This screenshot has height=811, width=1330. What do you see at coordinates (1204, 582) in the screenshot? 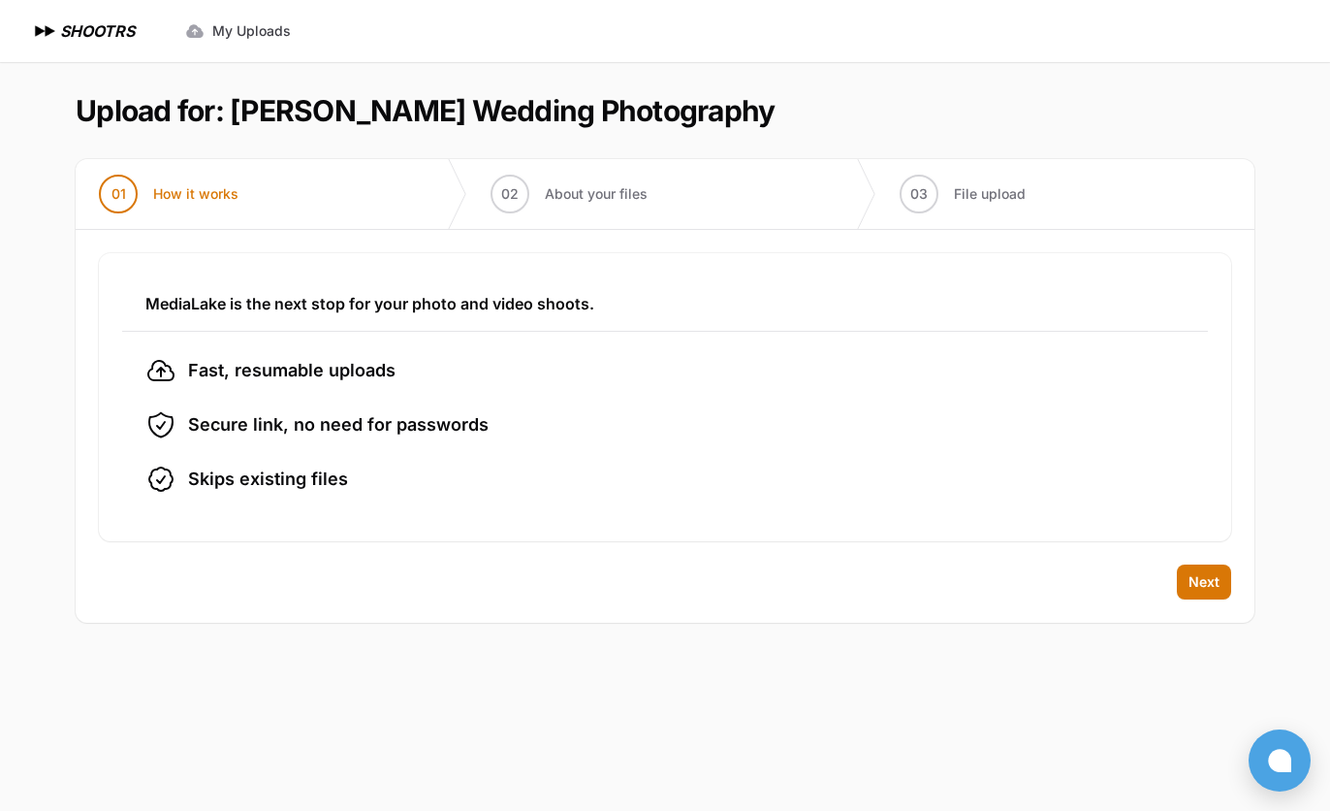
I see `span: Next` at bounding box center [1204, 582].